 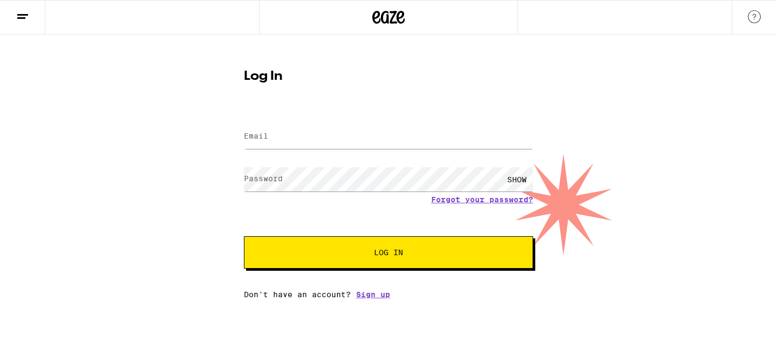 I want to click on span: Log In, so click(x=389, y=253).